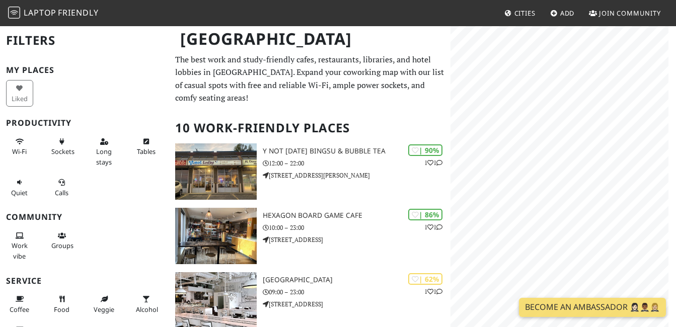 This screenshot has width=676, height=327. Describe the element at coordinates (593, 308) in the screenshot. I see `a: Become an Ambassador 🤵🏻‍♀️🤵🏾‍♂️🤵🏼‍♀️` at that location.